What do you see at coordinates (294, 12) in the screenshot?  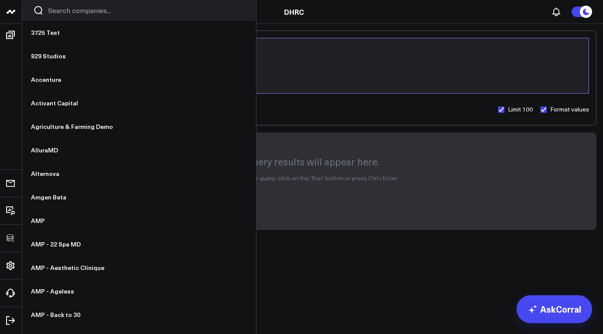 I see `a: DHRC` at bounding box center [294, 12].